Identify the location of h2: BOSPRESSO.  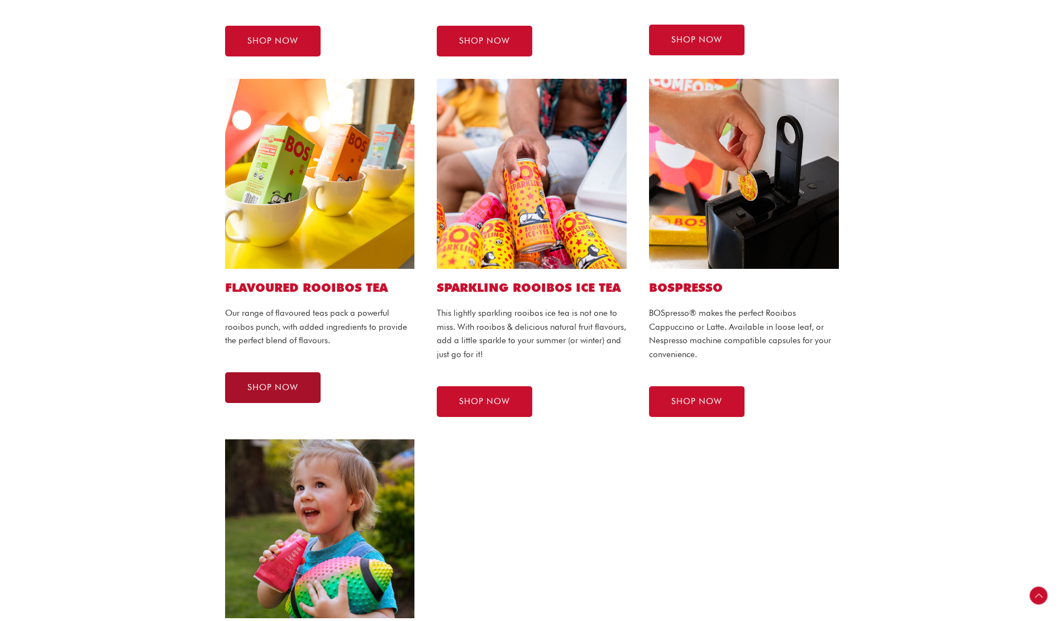
(744, 287).